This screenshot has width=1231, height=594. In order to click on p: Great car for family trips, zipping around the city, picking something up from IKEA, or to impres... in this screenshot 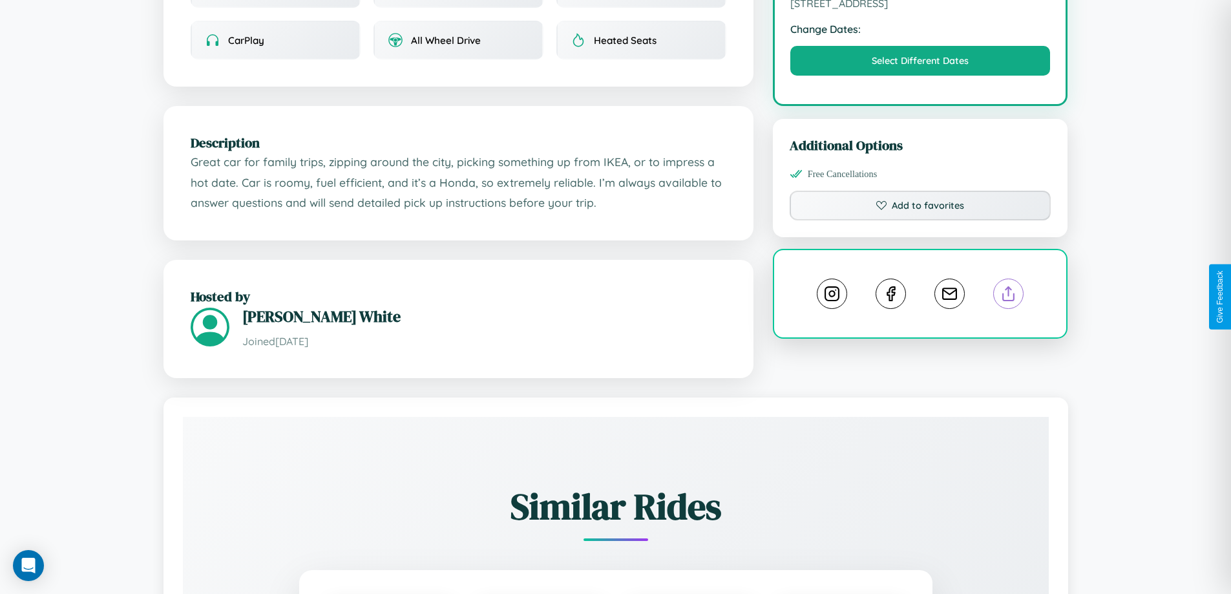, I will do `click(458, 182)`.